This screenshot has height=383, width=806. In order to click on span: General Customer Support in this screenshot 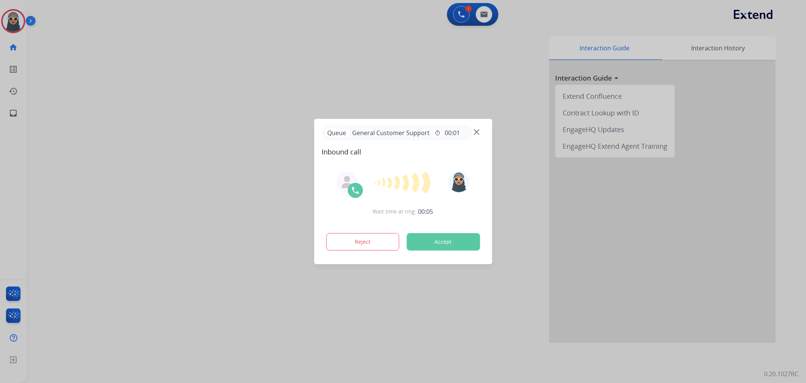, I will do `click(391, 133)`.